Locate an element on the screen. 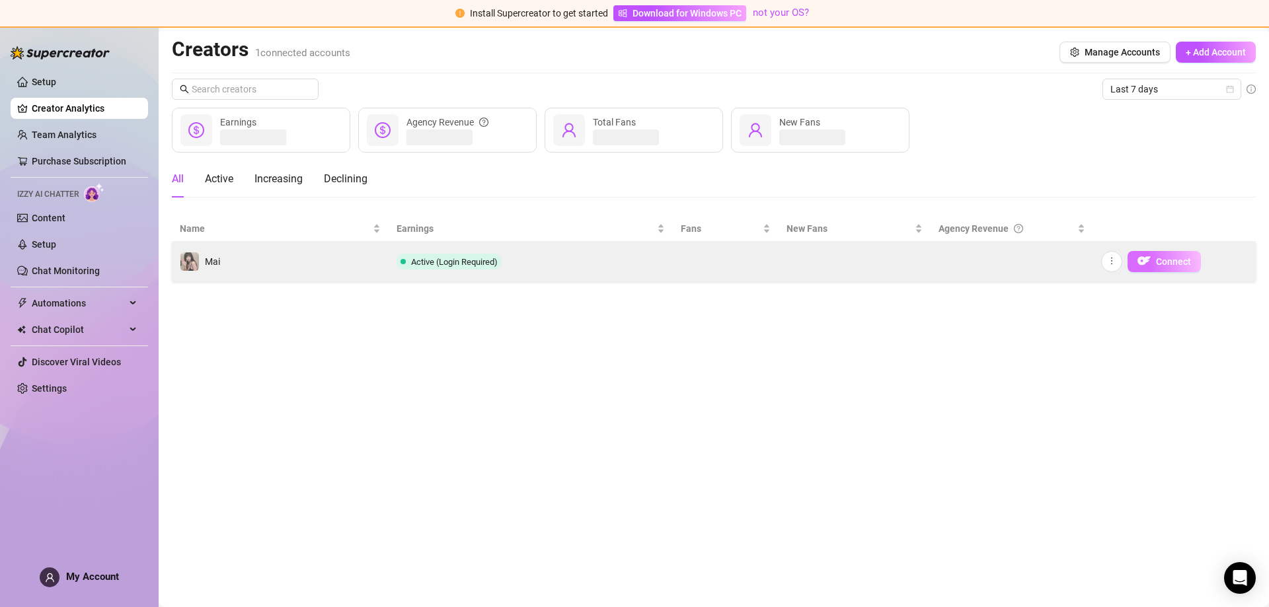 The image size is (1269, 607). a: Creator Analytics is located at coordinates (85, 108).